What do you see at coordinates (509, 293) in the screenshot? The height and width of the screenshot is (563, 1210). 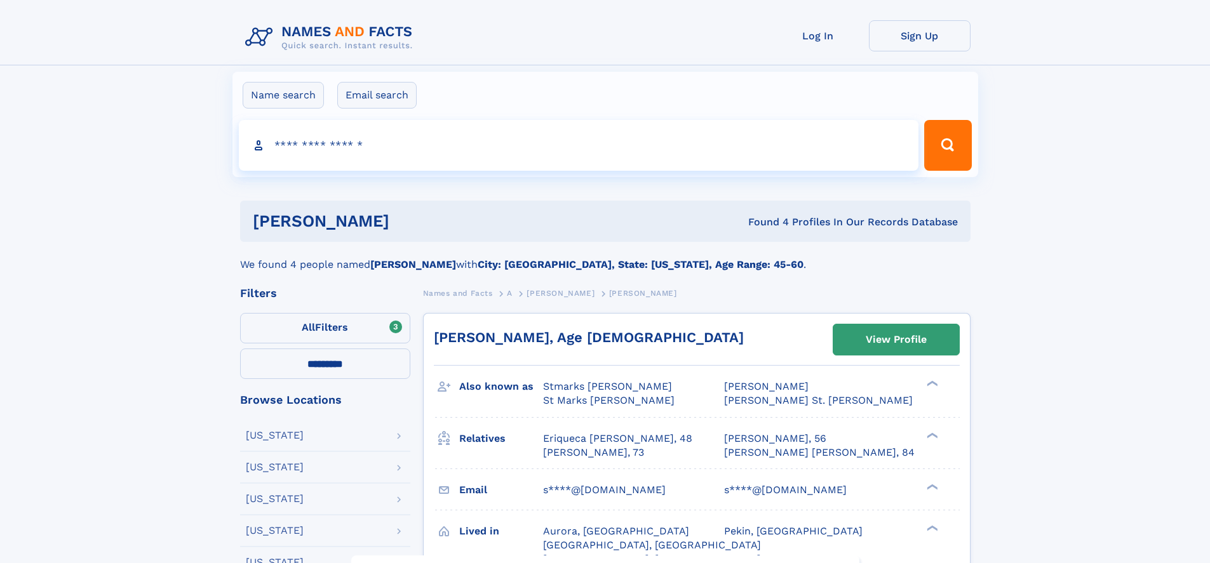 I see `a: A` at bounding box center [509, 293].